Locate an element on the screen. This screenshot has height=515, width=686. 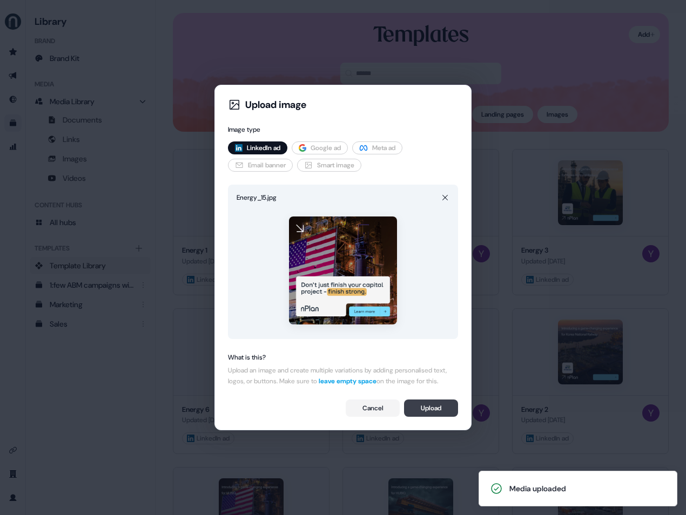
span: Smart image is located at coordinates (336, 165).